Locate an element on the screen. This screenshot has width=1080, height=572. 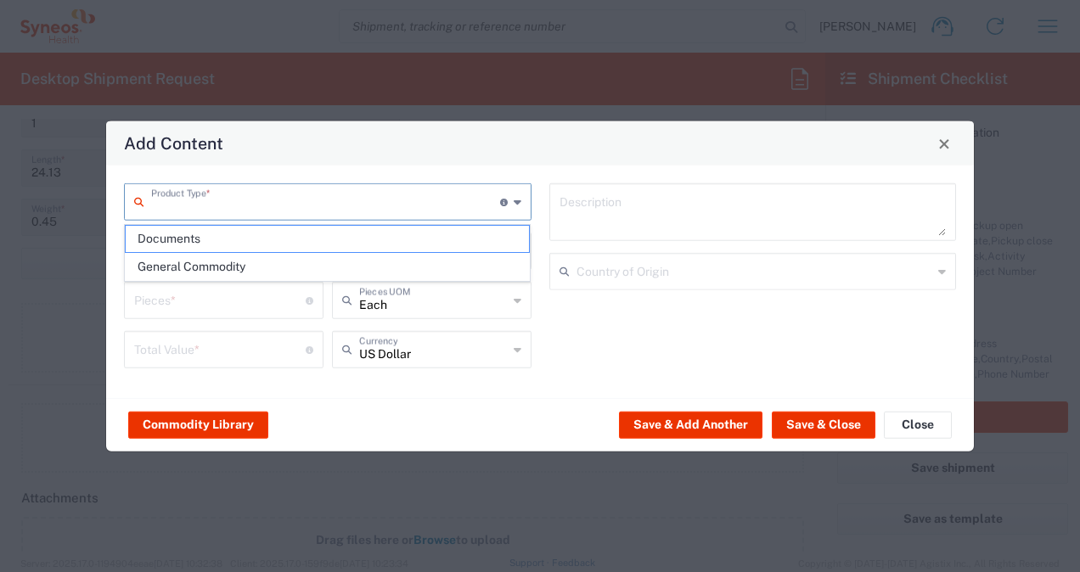
button: Save & Close is located at coordinates (823, 424).